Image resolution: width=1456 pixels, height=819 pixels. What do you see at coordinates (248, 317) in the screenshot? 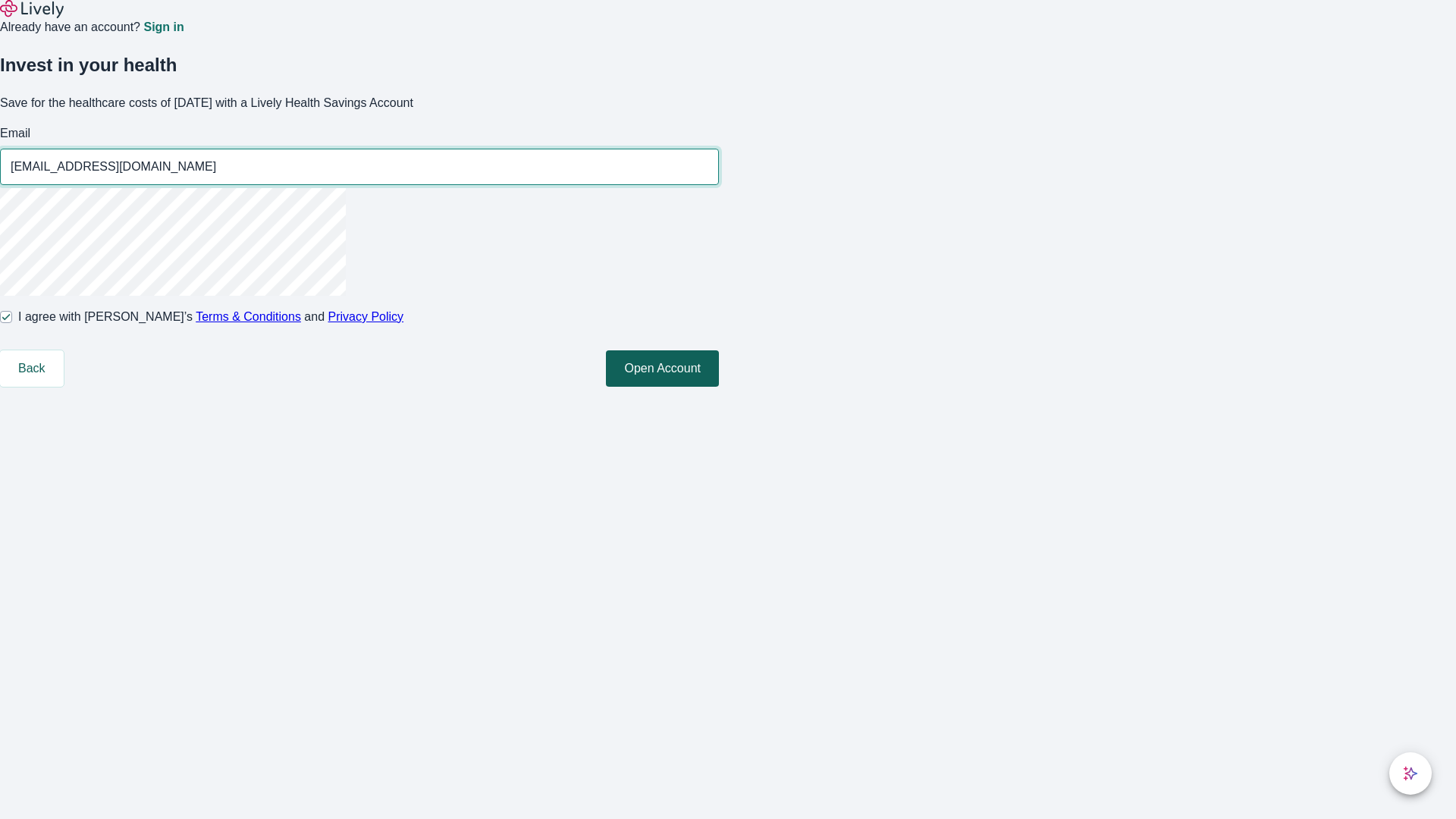
I see `a: Terms & Conditions` at bounding box center [248, 317].